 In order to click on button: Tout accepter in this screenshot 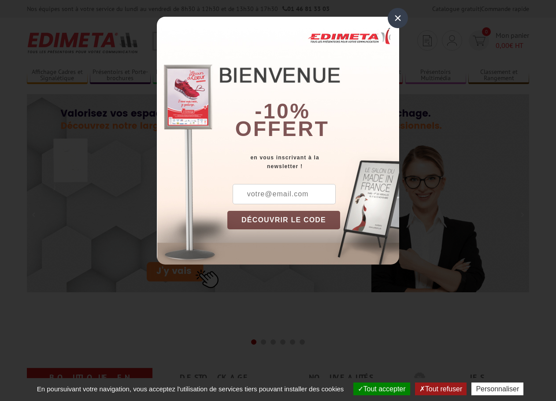, I will do `click(382, 389)`.